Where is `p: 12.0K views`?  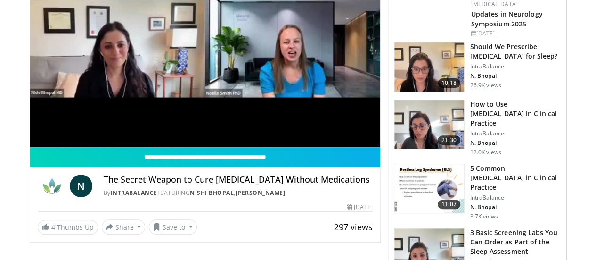
p: 12.0K views is located at coordinates (486, 152).